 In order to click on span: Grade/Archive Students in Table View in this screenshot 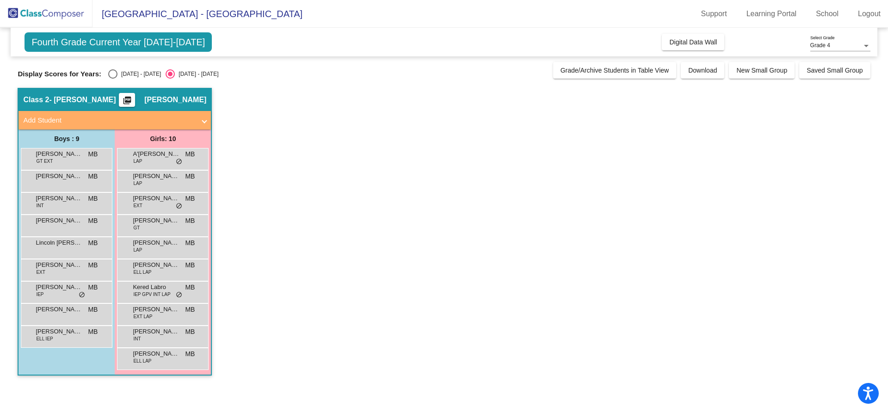, I will do `click(615, 70)`.